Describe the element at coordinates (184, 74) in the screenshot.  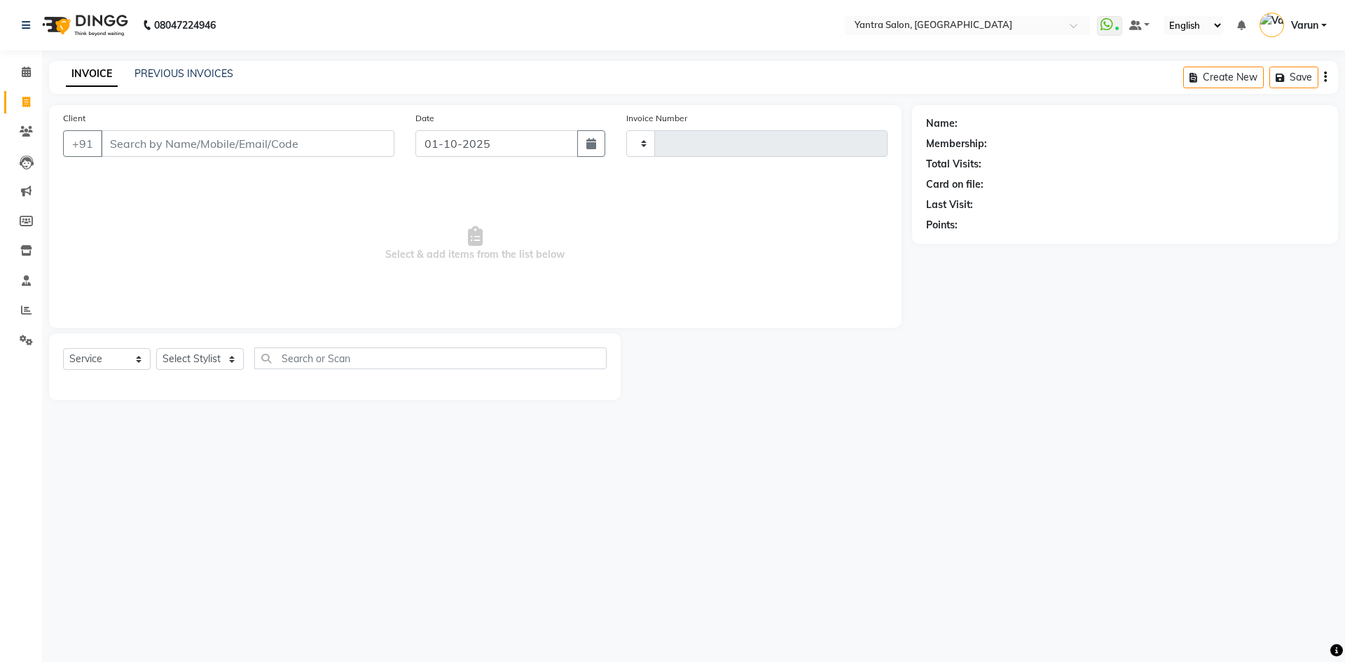
I see `a: PREVIOUS INVOICES` at that location.